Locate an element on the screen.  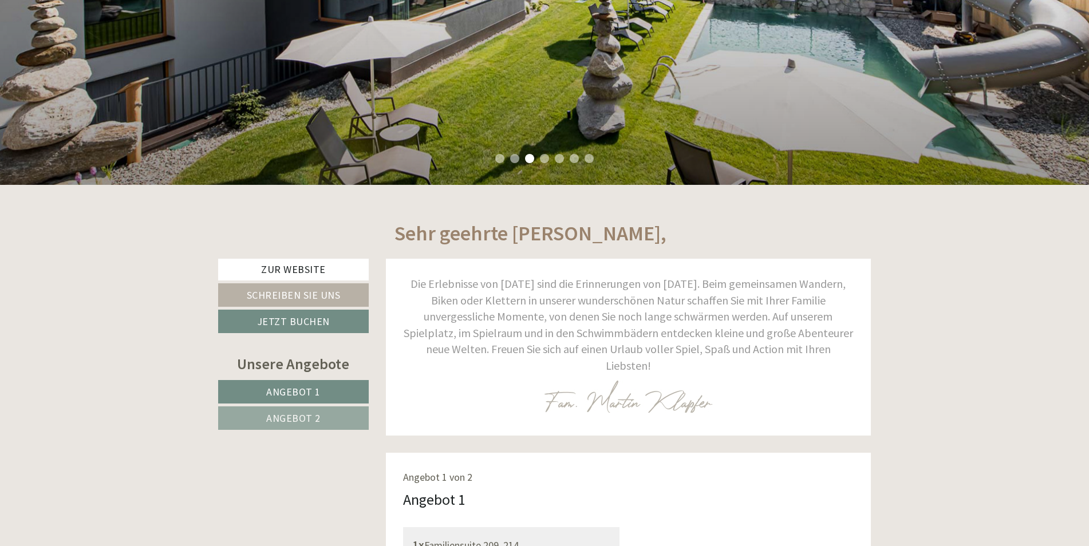
small: 15:03 is located at coordinates (151, 202).